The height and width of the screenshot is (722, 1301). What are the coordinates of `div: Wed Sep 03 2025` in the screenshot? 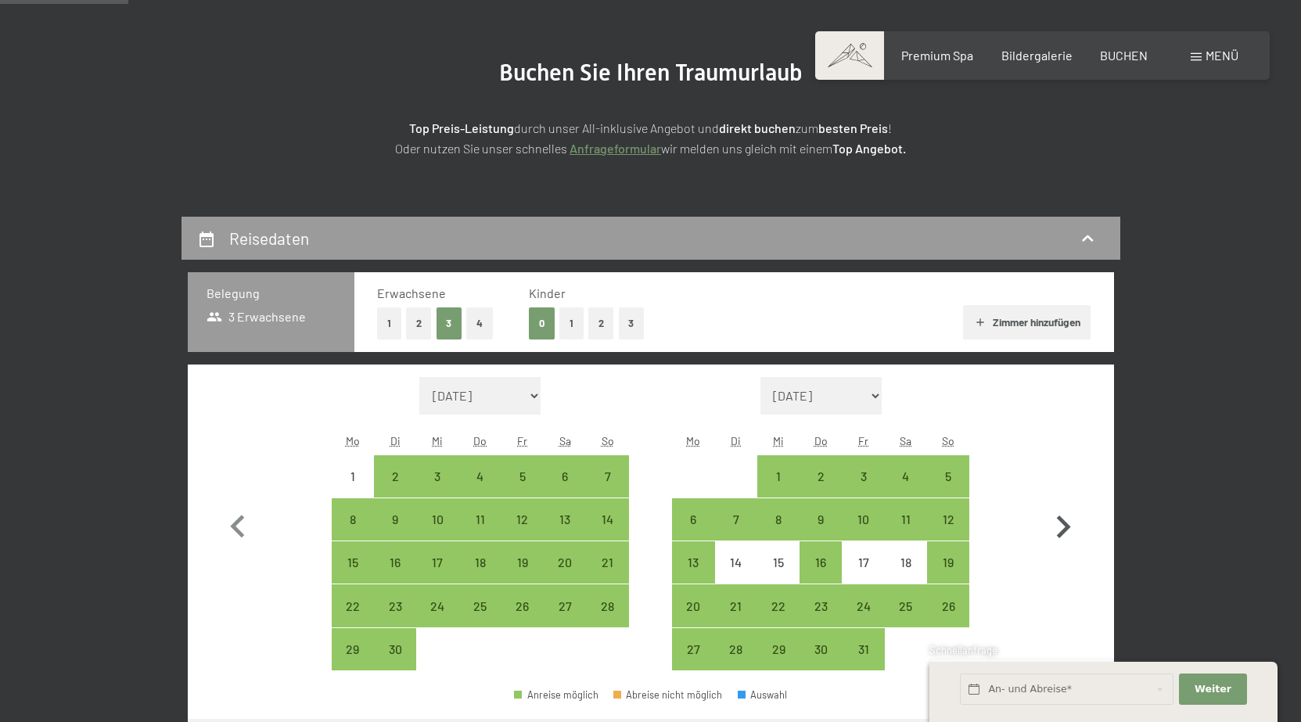 It's located at (437, 476).